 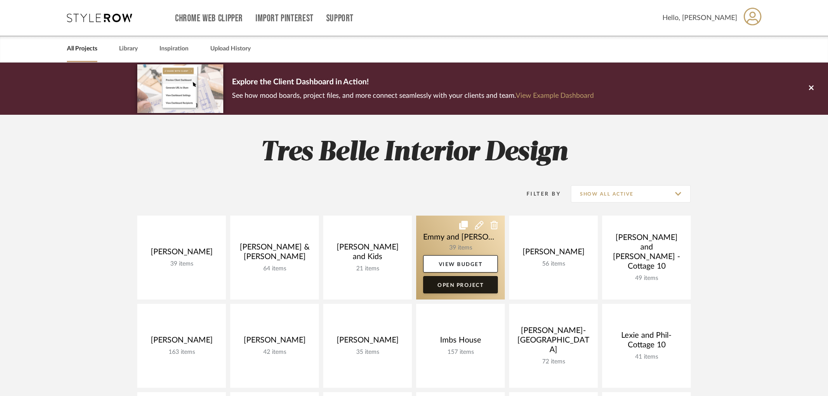 I want to click on div: 64 items, so click(x=275, y=269).